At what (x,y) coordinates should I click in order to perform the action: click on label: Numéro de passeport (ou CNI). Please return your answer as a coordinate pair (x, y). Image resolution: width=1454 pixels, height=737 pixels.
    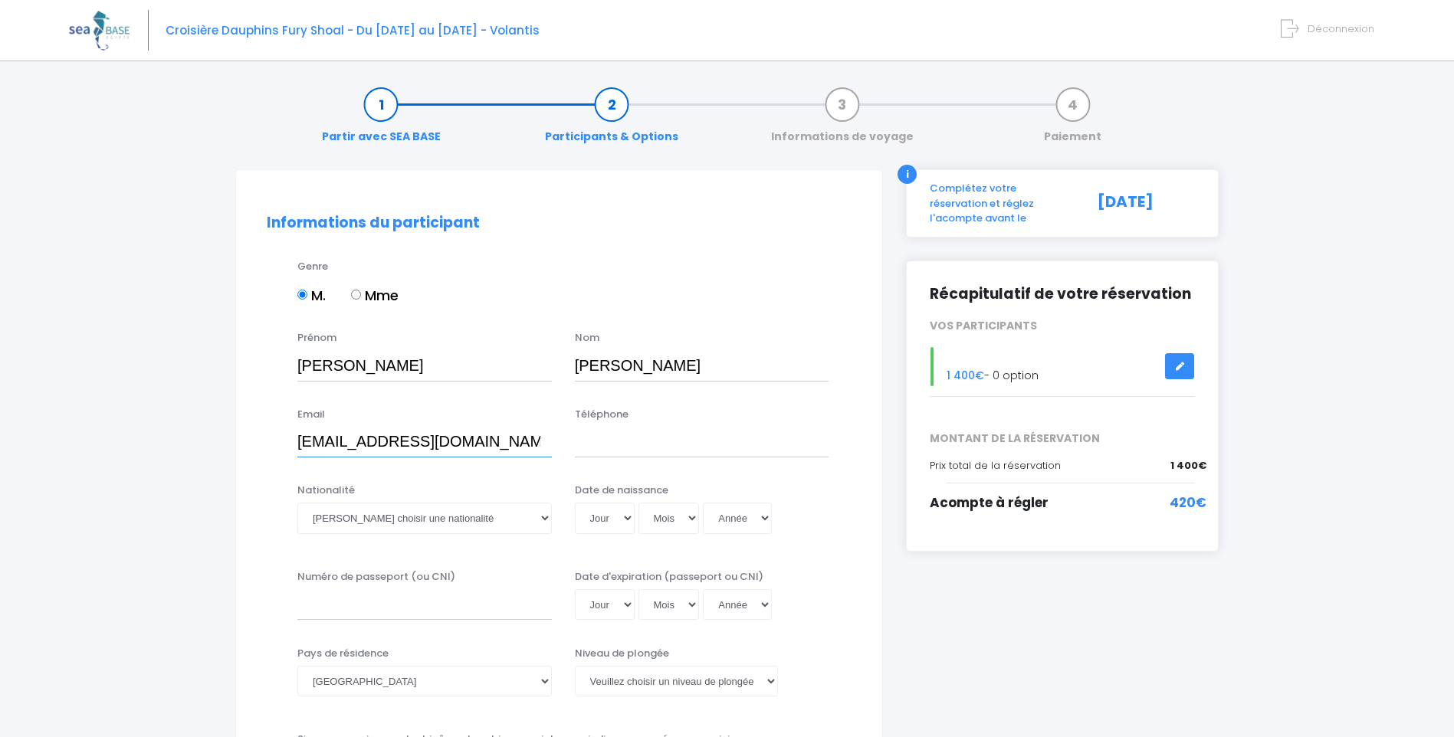
    Looking at the image, I should click on (376, 577).